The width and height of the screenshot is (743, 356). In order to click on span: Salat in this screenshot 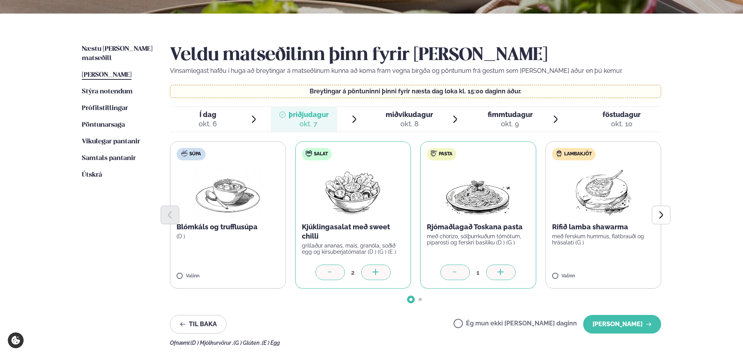, I will do `click(321, 154)`.